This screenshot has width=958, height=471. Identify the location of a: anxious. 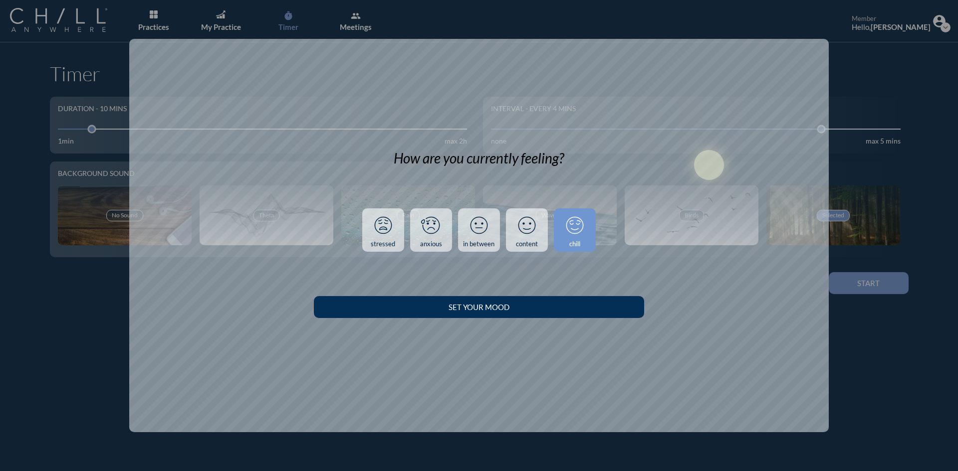
(431, 230).